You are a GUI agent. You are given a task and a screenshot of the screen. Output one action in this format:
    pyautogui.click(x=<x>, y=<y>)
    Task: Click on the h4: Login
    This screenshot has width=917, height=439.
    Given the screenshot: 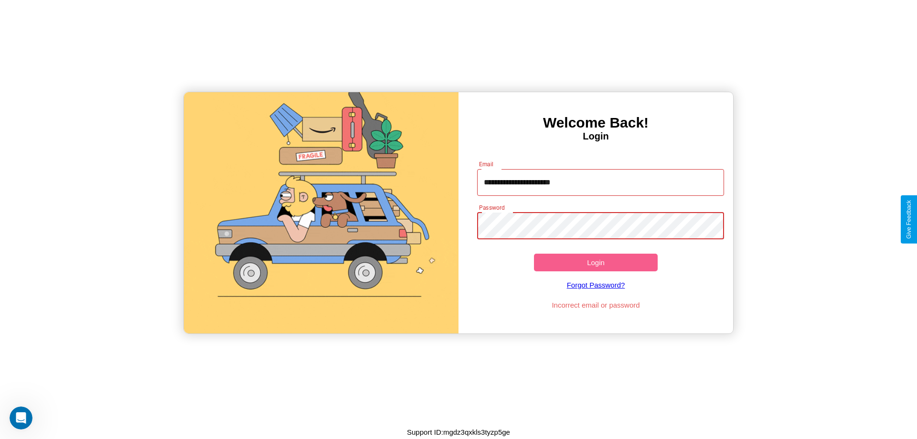 What is the action you would take?
    pyautogui.click(x=596, y=136)
    